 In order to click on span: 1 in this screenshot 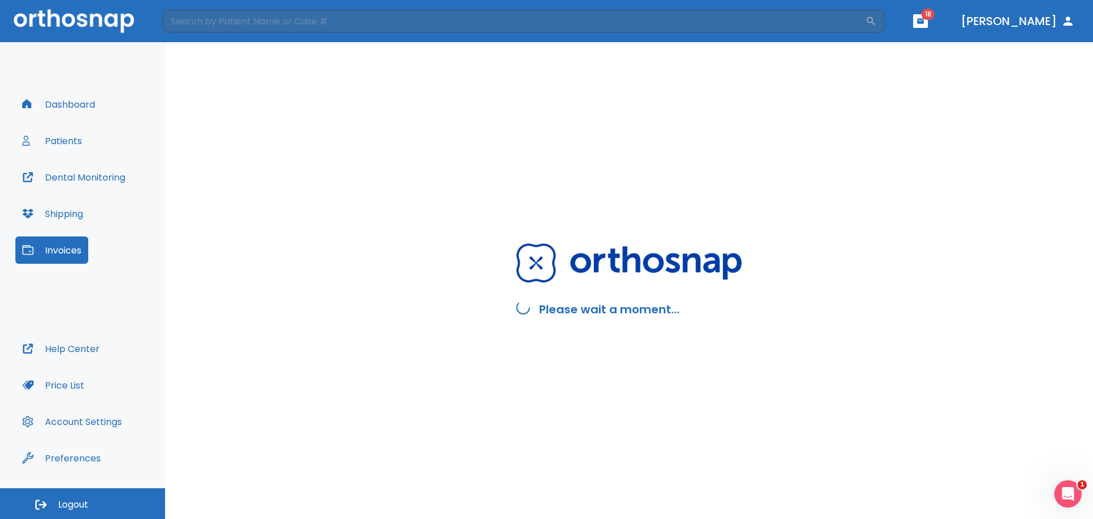, I will do `click(1082, 484)`.